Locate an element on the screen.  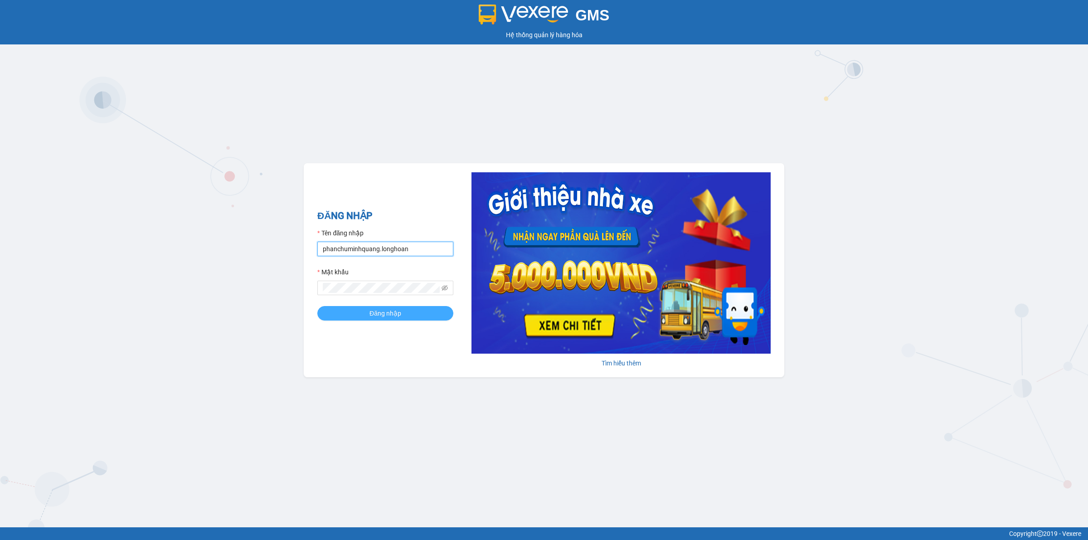
span: copyright is located at coordinates (1040, 534).